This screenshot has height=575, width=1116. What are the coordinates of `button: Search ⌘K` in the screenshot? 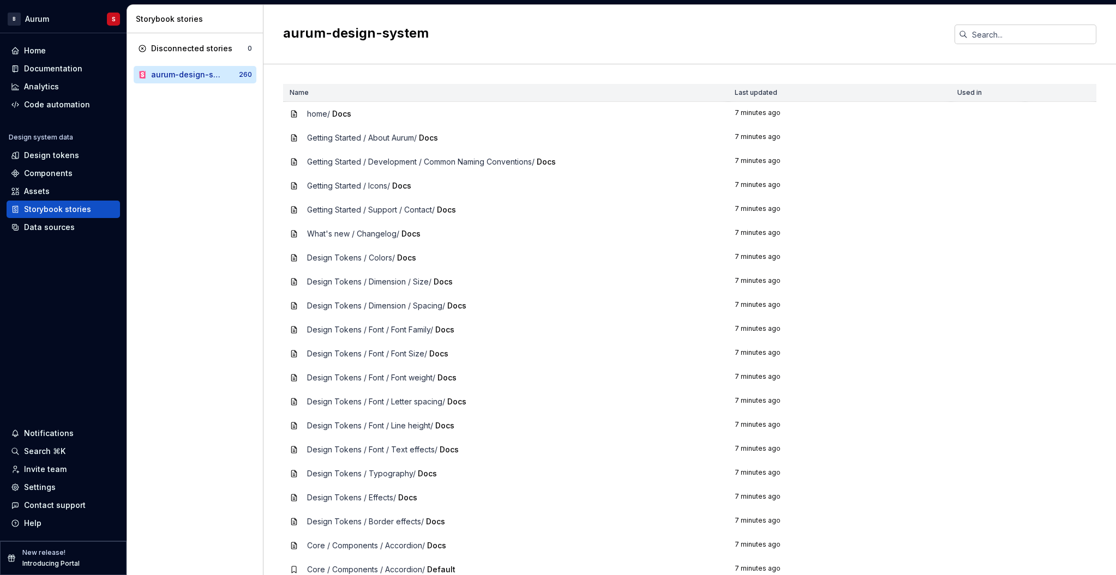 It's located at (63, 452).